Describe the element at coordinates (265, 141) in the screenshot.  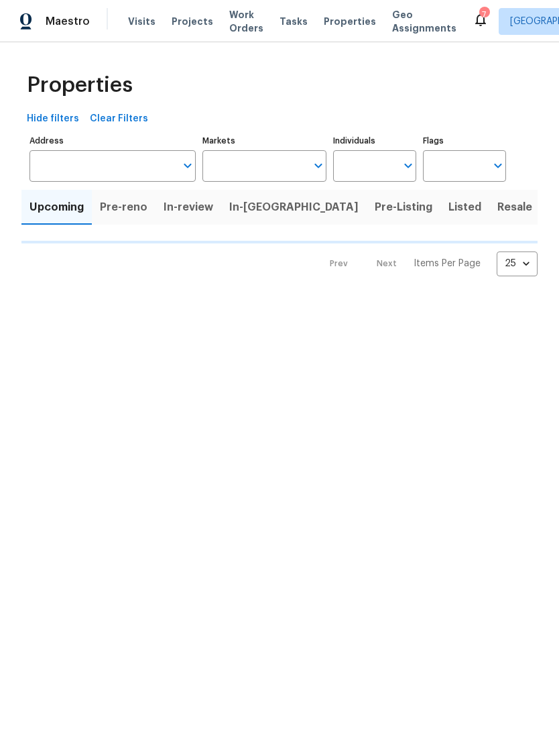
I see `label: Markets` at that location.